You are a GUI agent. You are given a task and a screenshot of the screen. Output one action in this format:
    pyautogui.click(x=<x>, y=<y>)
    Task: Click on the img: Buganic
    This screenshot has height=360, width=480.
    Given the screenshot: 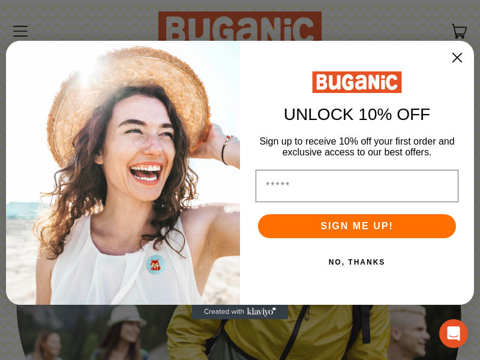 What is the action you would take?
    pyautogui.click(x=357, y=82)
    